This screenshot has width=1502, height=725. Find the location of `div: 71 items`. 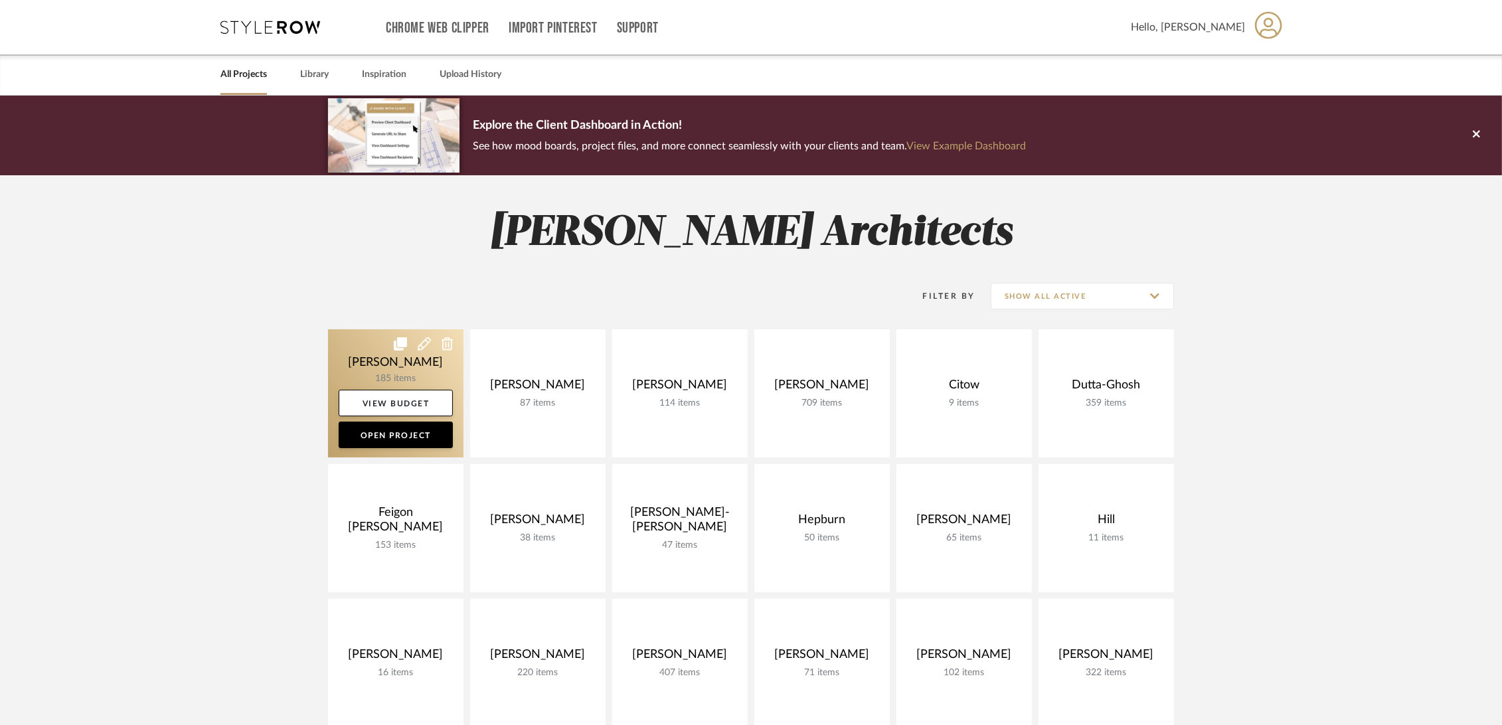

div: 71 items is located at coordinates (822, 673).